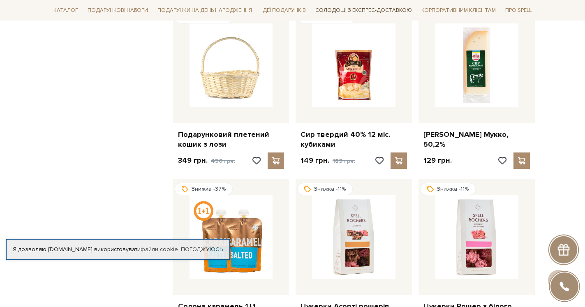 The height and width of the screenshot is (307, 585). Describe the element at coordinates (354, 139) in the screenshot. I see `a: Сир твердий 40% 12 міс. кубиками` at that location.